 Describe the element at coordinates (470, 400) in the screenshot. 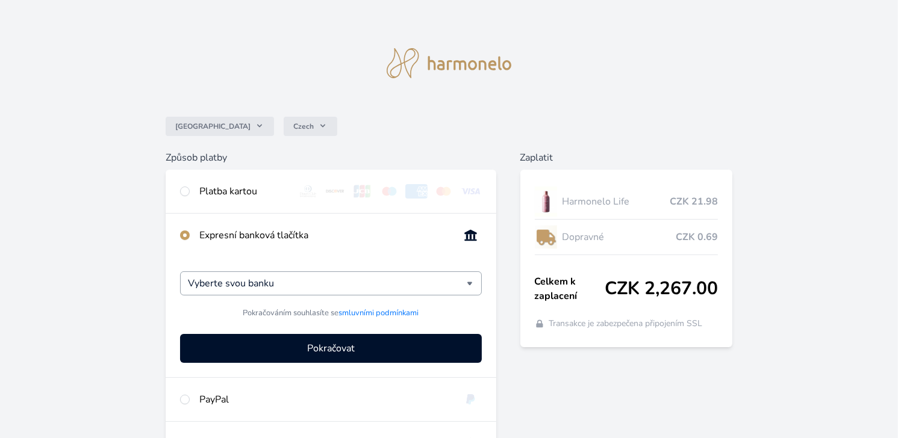

I see `img: paypal.svg` at that location.